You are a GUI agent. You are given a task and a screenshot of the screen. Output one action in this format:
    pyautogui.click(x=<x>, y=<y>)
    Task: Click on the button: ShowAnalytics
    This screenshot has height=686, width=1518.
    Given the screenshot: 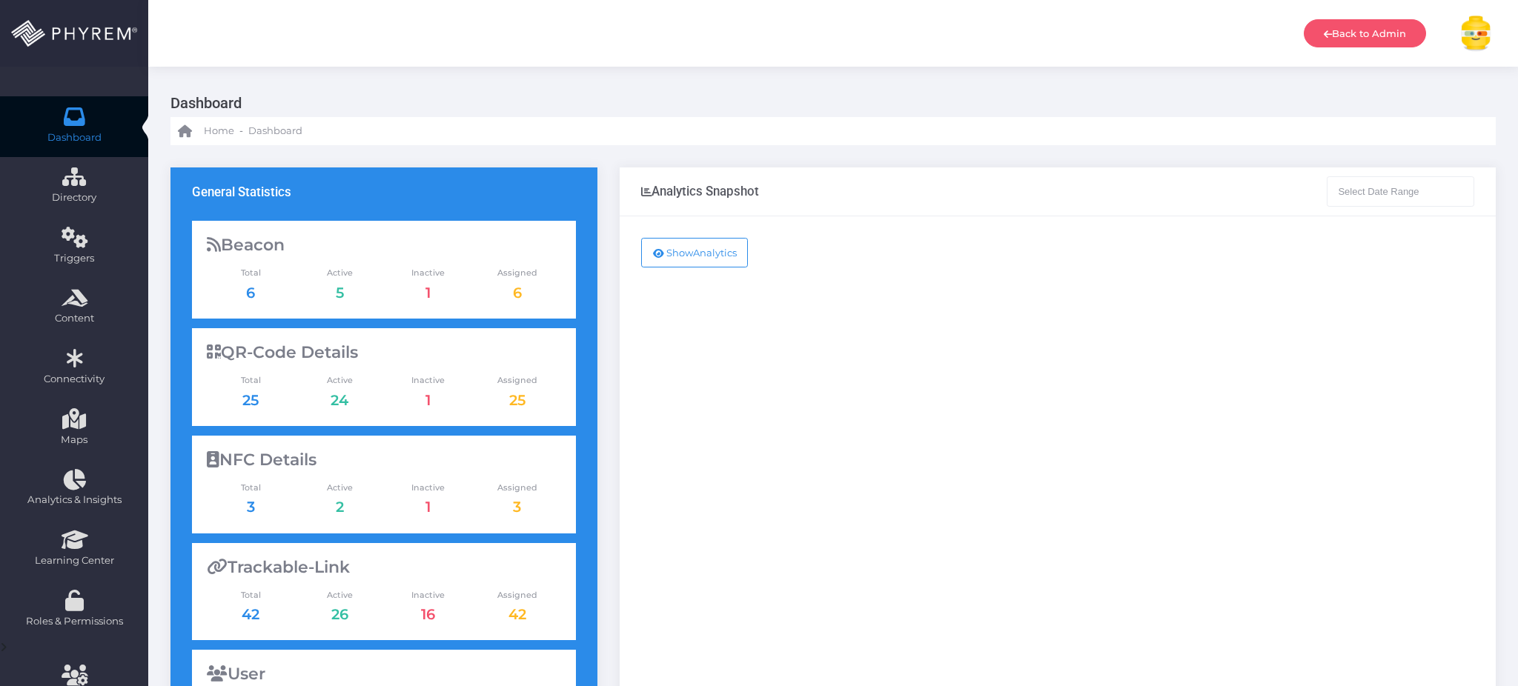 What is the action you would take?
    pyautogui.click(x=695, y=253)
    